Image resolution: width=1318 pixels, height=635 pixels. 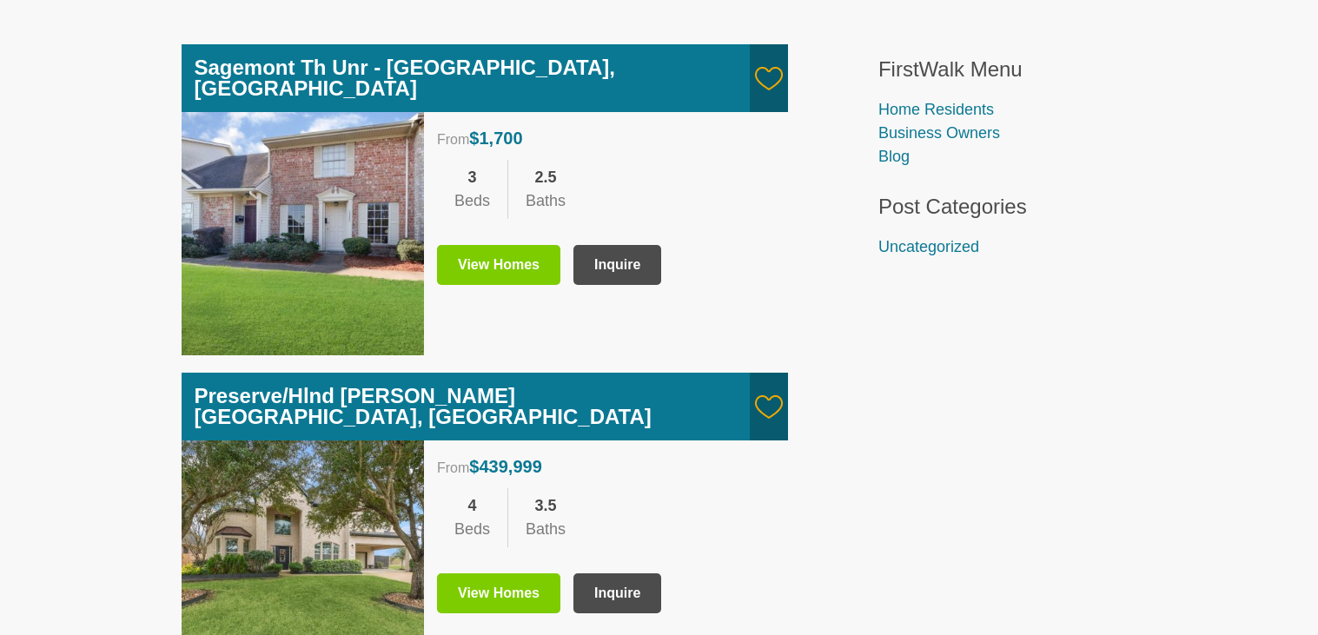 I want to click on div: 4, so click(x=472, y=506).